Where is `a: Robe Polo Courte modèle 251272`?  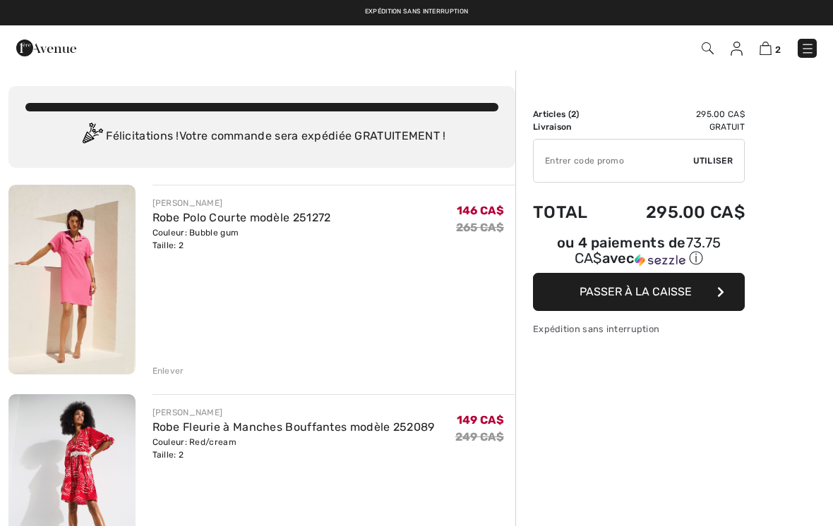
a: Robe Polo Courte modèle 251272 is located at coordinates (241, 217).